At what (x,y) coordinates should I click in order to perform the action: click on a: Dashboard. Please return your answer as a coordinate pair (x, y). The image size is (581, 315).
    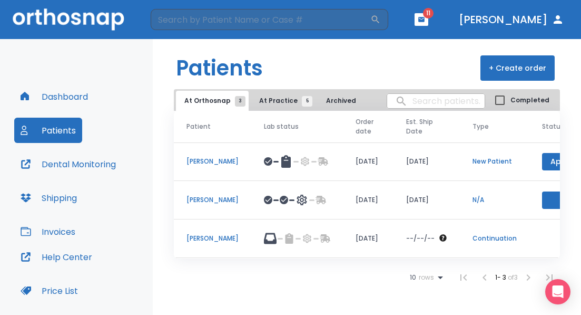
    Looking at the image, I should click on (54, 96).